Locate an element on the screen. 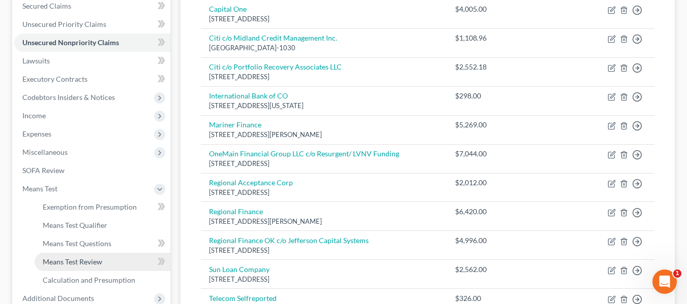 This screenshot has height=304, width=687. a: Means Test Review is located at coordinates (102, 262).